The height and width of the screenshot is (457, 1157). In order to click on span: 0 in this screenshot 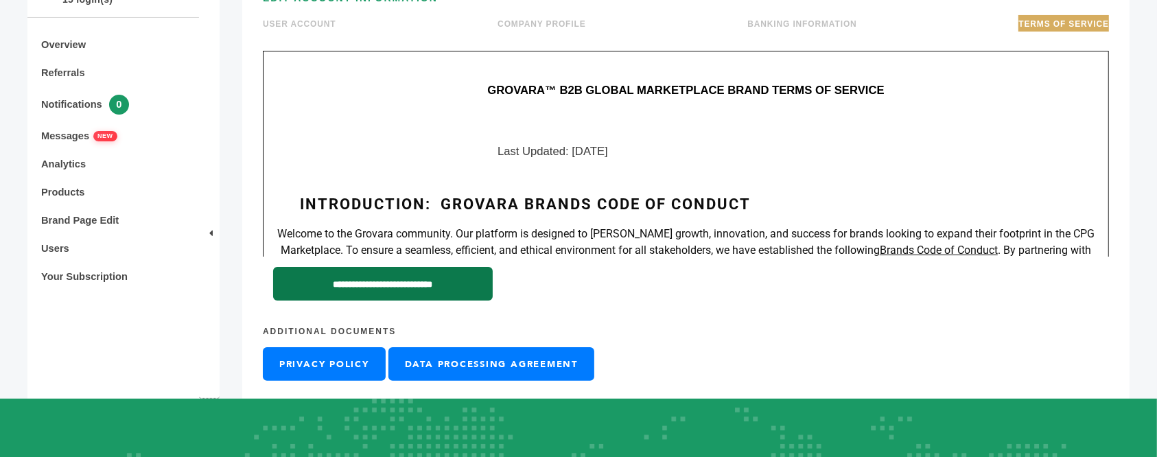, I will do `click(119, 104)`.